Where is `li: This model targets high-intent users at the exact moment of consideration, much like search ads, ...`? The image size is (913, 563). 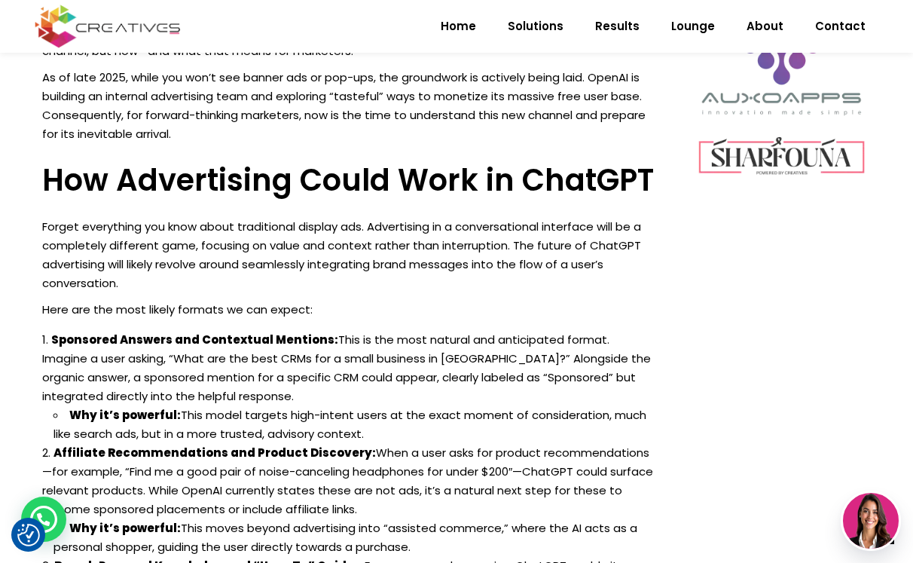 li: This model targets high-intent users at the exact moment of consideration, much like search ads, ... is located at coordinates (354, 424).